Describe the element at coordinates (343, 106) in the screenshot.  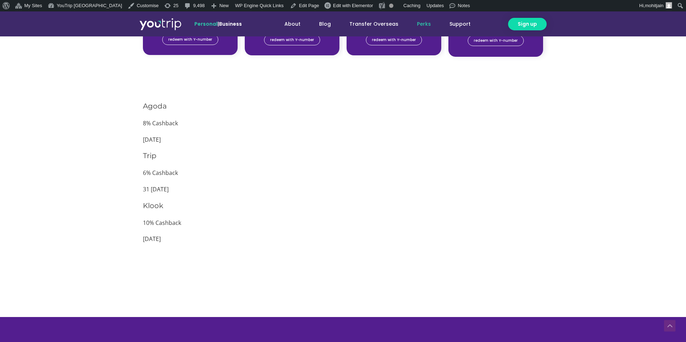
I see `h3: Agoda` at that location.